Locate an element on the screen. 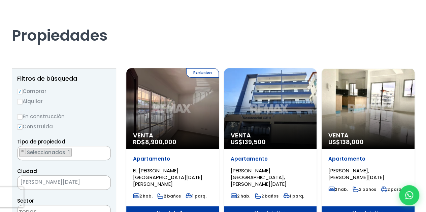  input: Comprar is located at coordinates (20, 92).